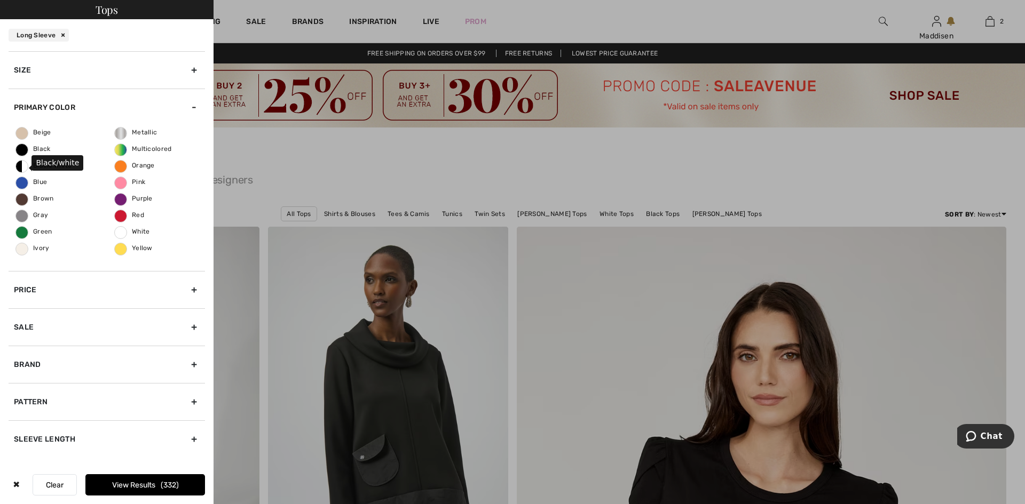 The image size is (1025, 504). What do you see at coordinates (44, 165) in the screenshot?
I see `span: Black/white` at bounding box center [44, 165].